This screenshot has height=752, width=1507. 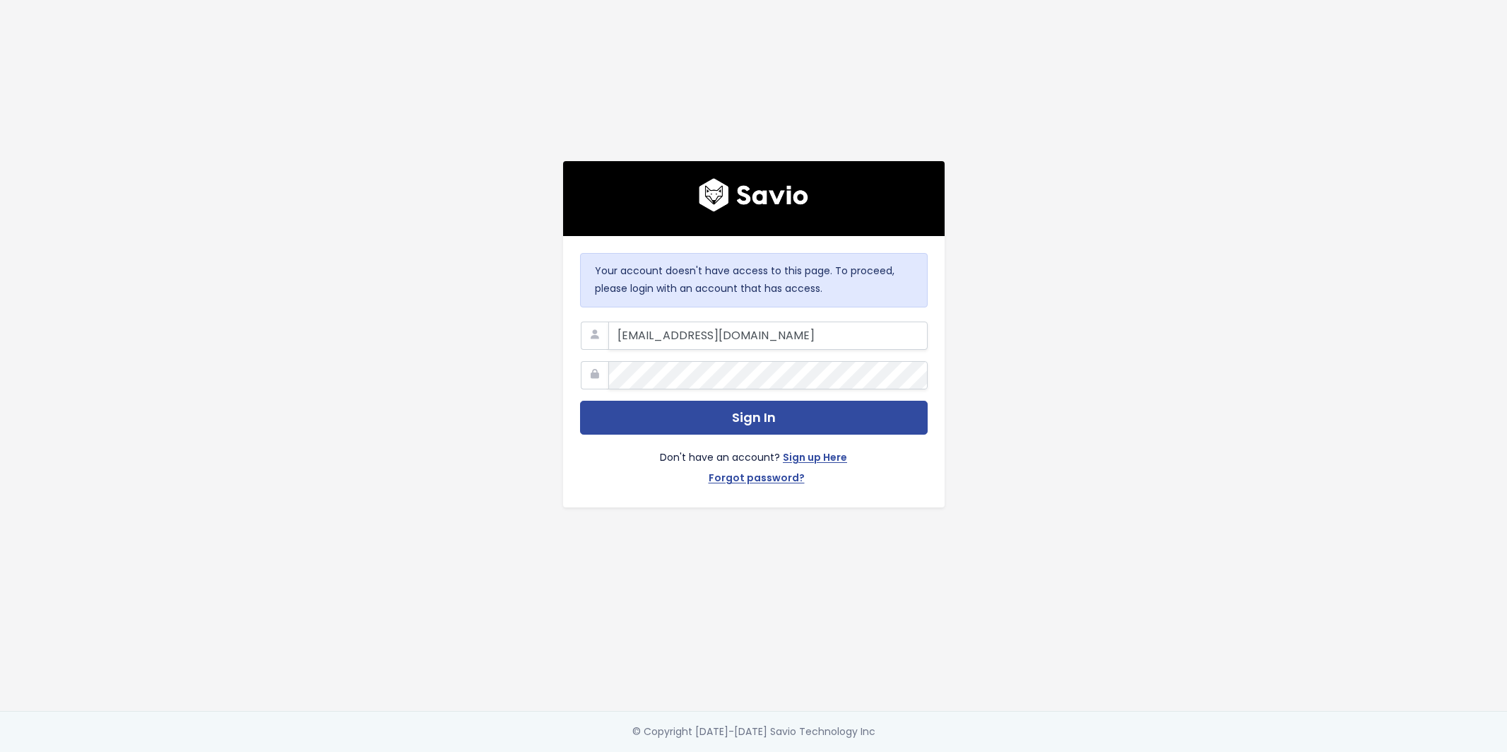 I want to click on a: Forgot password?, so click(x=757, y=479).